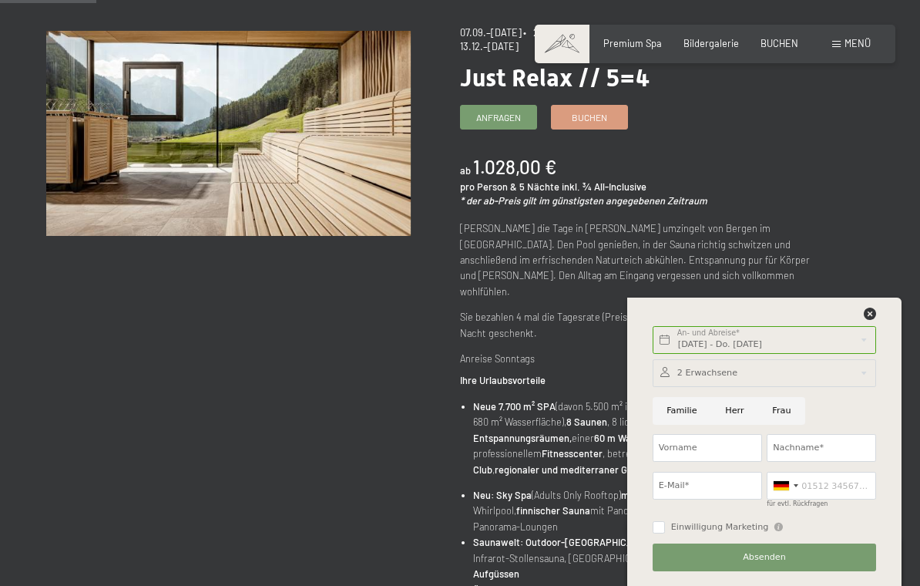 The height and width of the screenshot is (586, 920). I want to click on strong: mit 23 m Infinity Sky Pool, so click(677, 495).